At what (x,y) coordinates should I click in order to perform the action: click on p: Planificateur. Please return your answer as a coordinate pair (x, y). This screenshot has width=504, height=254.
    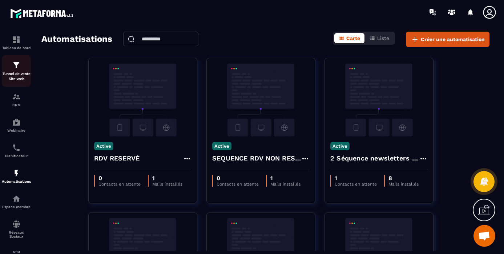
    Looking at the image, I should click on (16, 156).